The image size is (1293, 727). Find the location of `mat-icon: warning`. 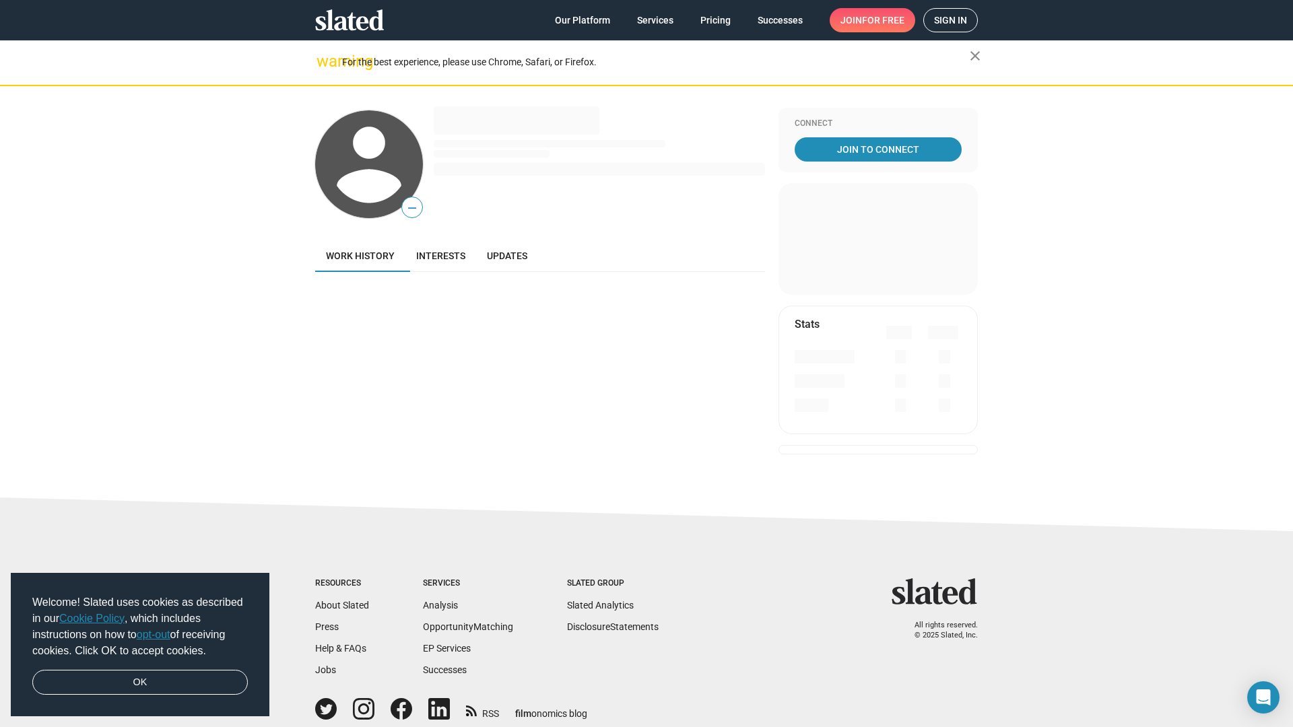

mat-icon: warning is located at coordinates (324, 61).